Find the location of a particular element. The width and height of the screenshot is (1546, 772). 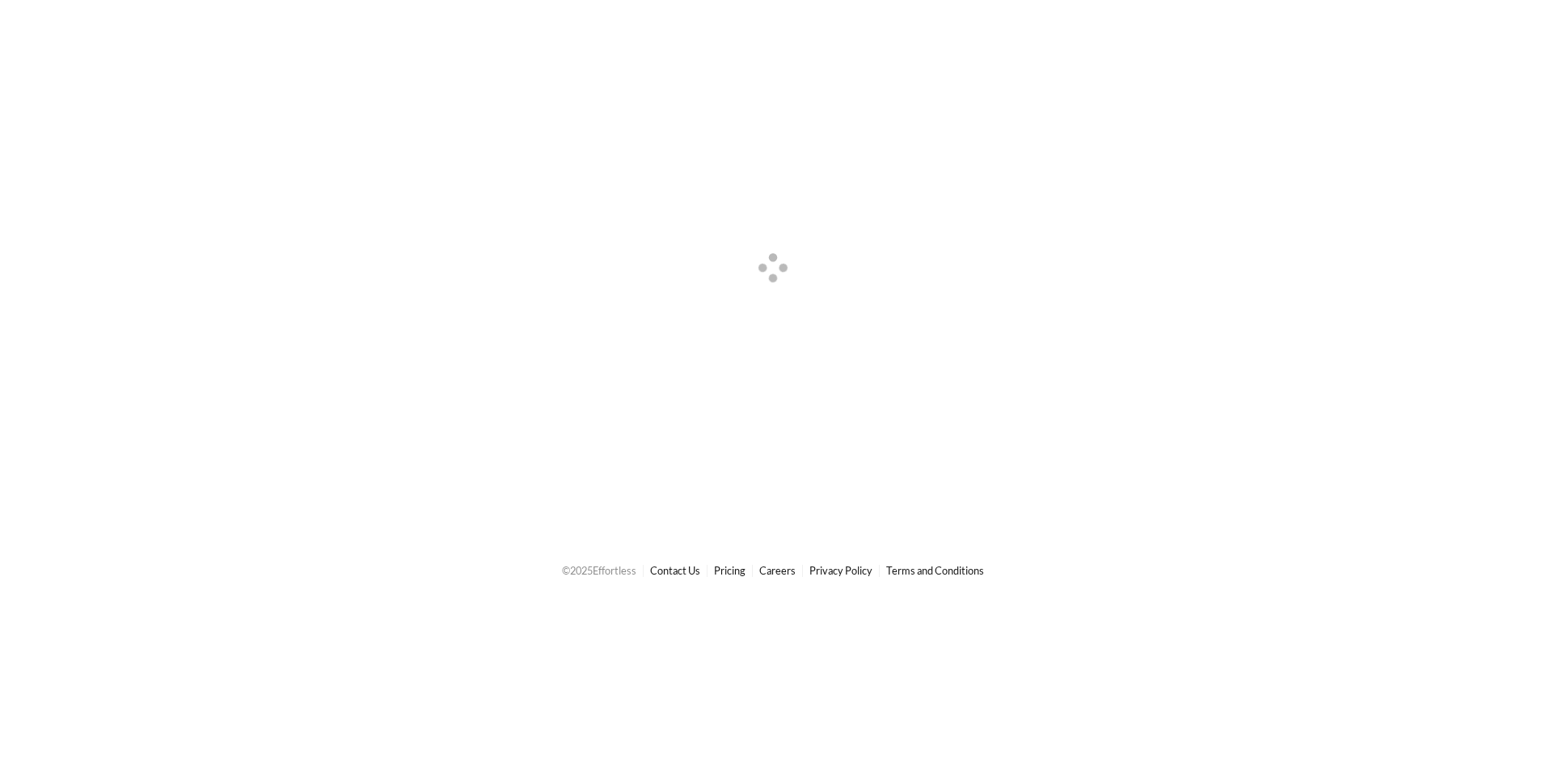

a: Terms and Conditions is located at coordinates (935, 570).